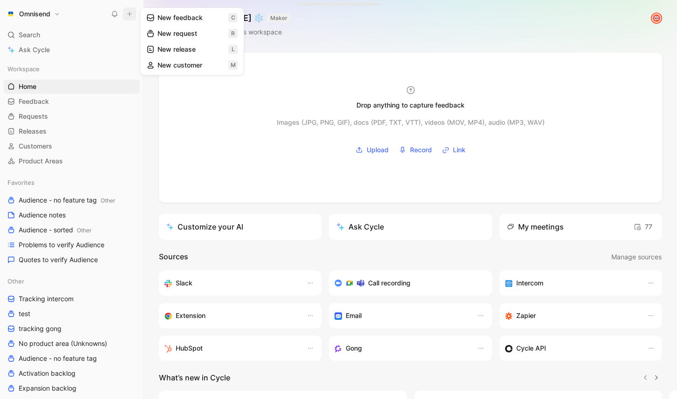 The image size is (677, 399). Describe the element at coordinates (657, 18) in the screenshot. I see `img: avatar` at that location.